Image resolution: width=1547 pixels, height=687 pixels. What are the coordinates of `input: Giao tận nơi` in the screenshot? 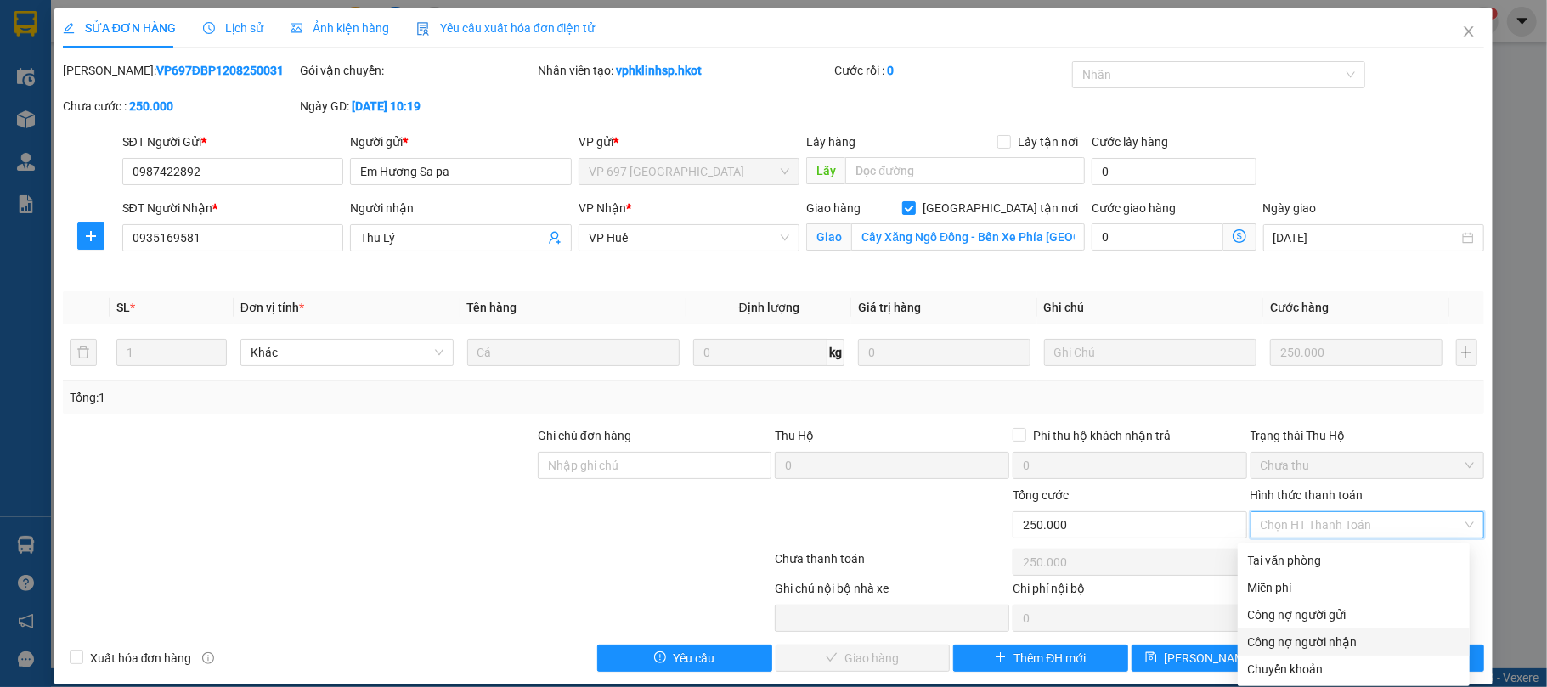 It's located at (967, 237).